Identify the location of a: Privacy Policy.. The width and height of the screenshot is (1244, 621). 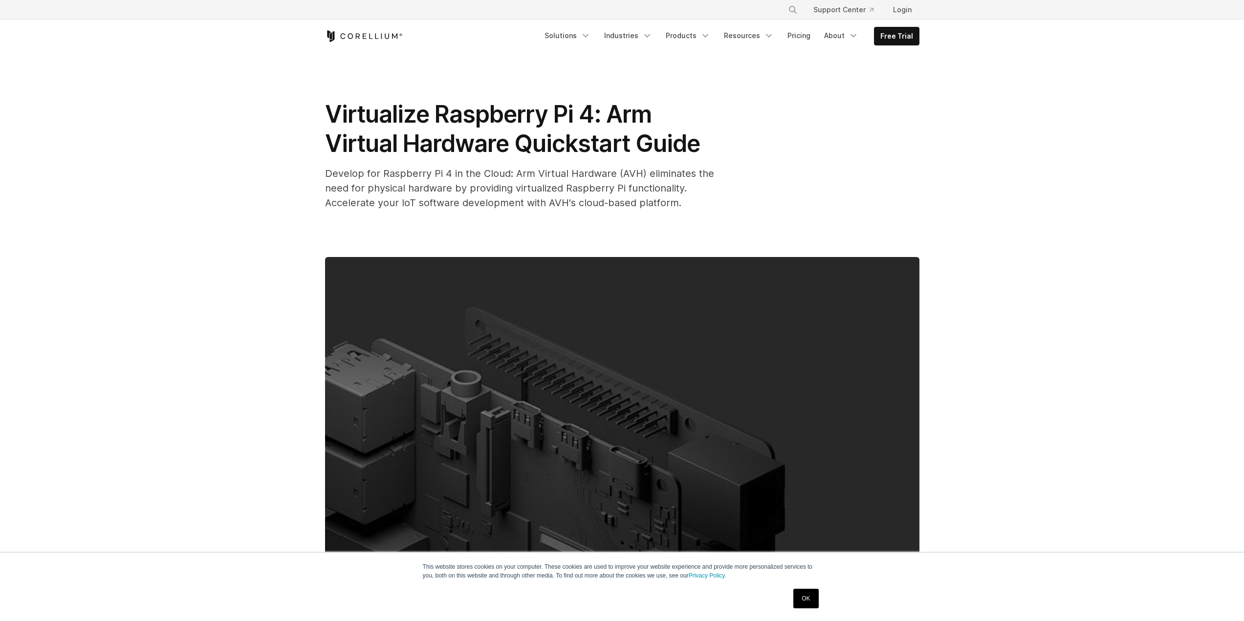
(707, 576).